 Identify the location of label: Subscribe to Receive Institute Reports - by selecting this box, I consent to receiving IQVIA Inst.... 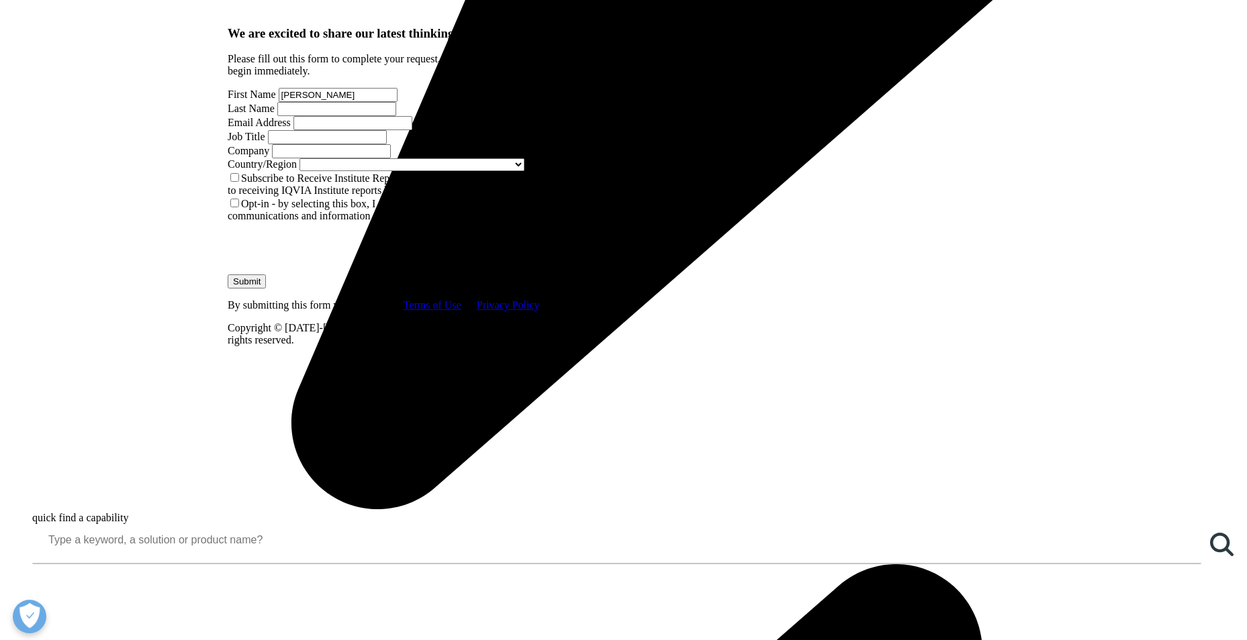
(387, 184).